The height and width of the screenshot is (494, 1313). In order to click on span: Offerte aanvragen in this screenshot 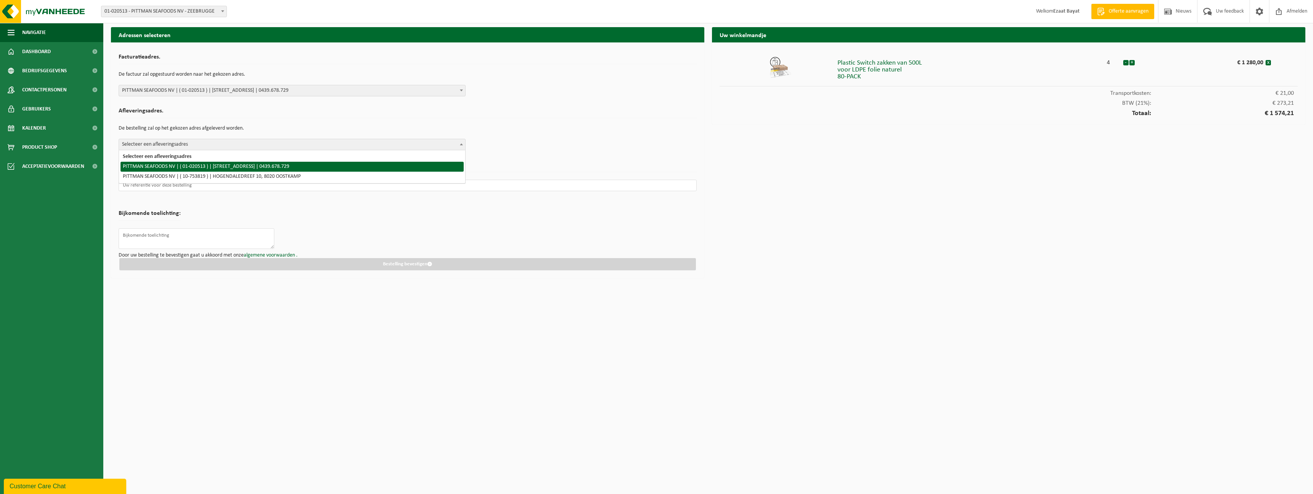, I will do `click(1129, 11)`.